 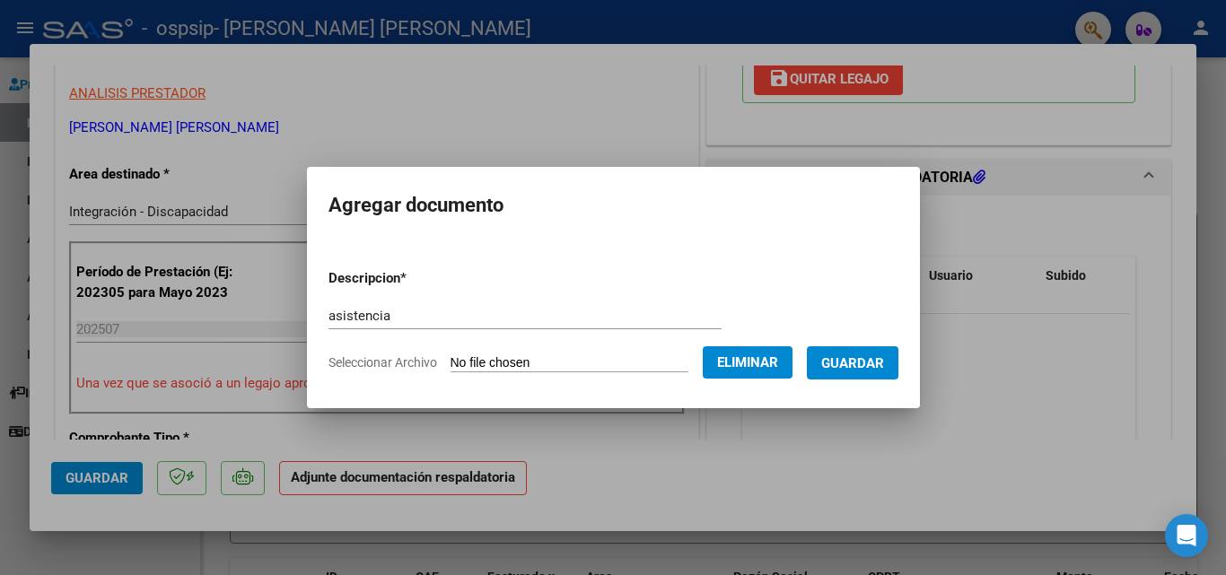 I want to click on button: Eliminar, so click(x=748, y=363).